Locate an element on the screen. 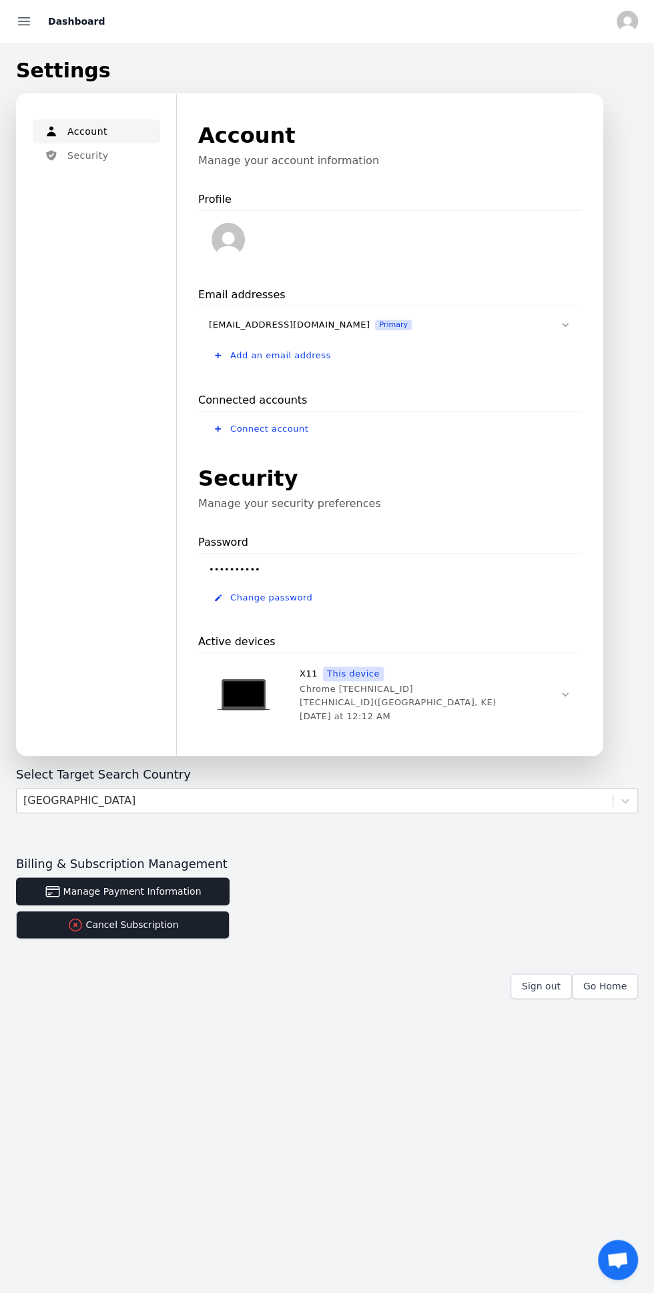  span: This device is located at coordinates (353, 674).